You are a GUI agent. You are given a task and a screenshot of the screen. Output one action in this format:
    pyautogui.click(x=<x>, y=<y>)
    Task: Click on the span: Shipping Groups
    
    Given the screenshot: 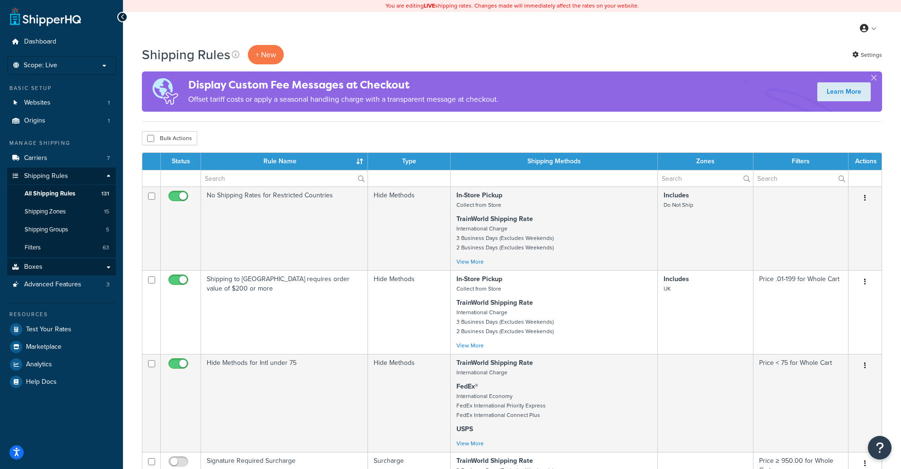 What is the action you would take?
    pyautogui.click(x=46, y=229)
    